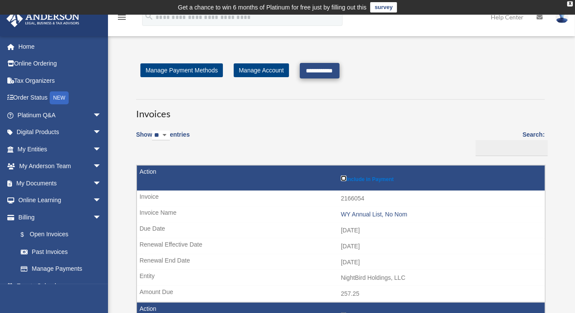 The image size is (575, 313). I want to click on a: Billingarrow_drop_down, so click(58, 218).